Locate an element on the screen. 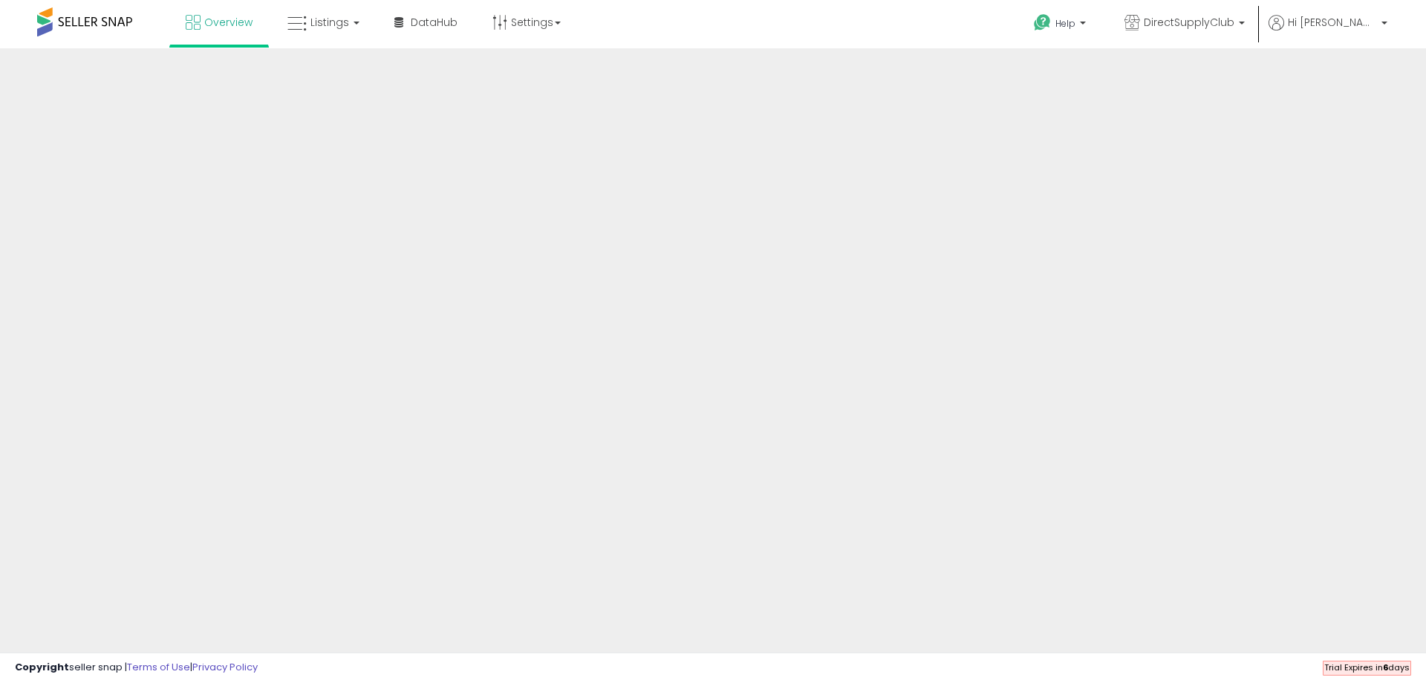  a: Help is located at coordinates (1061, 25).